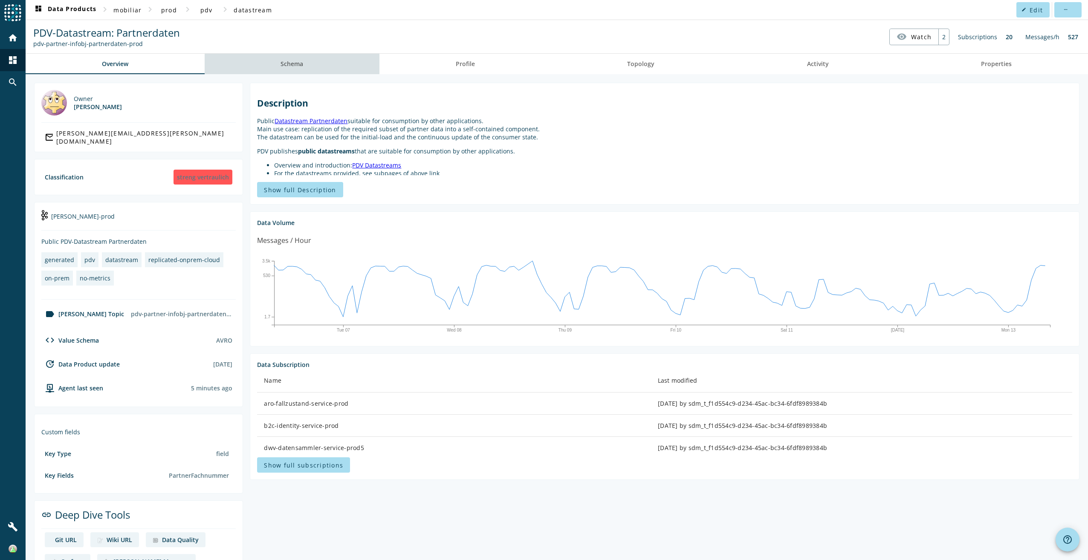 The width and height of the screenshot is (1088, 560). Describe the element at coordinates (65, 10) in the screenshot. I see `span: Data Products` at that location.